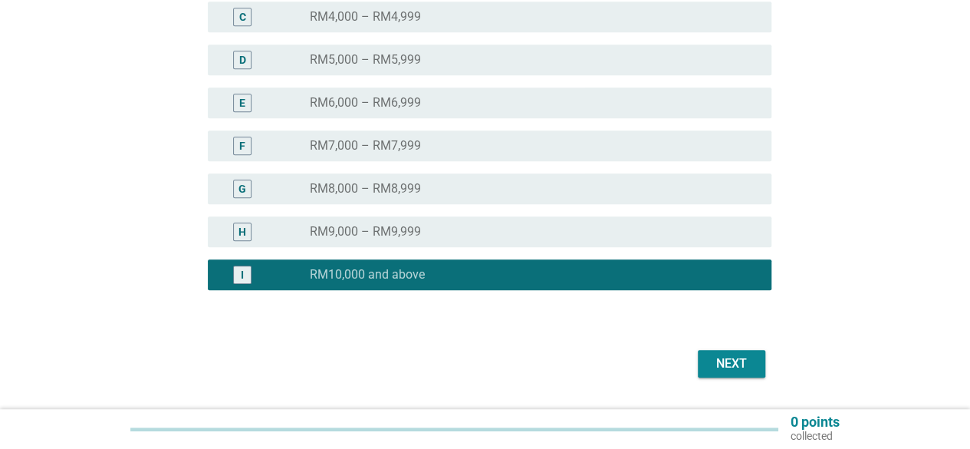 This screenshot has width=970, height=449. I want to click on p: 0 points, so click(815, 422).